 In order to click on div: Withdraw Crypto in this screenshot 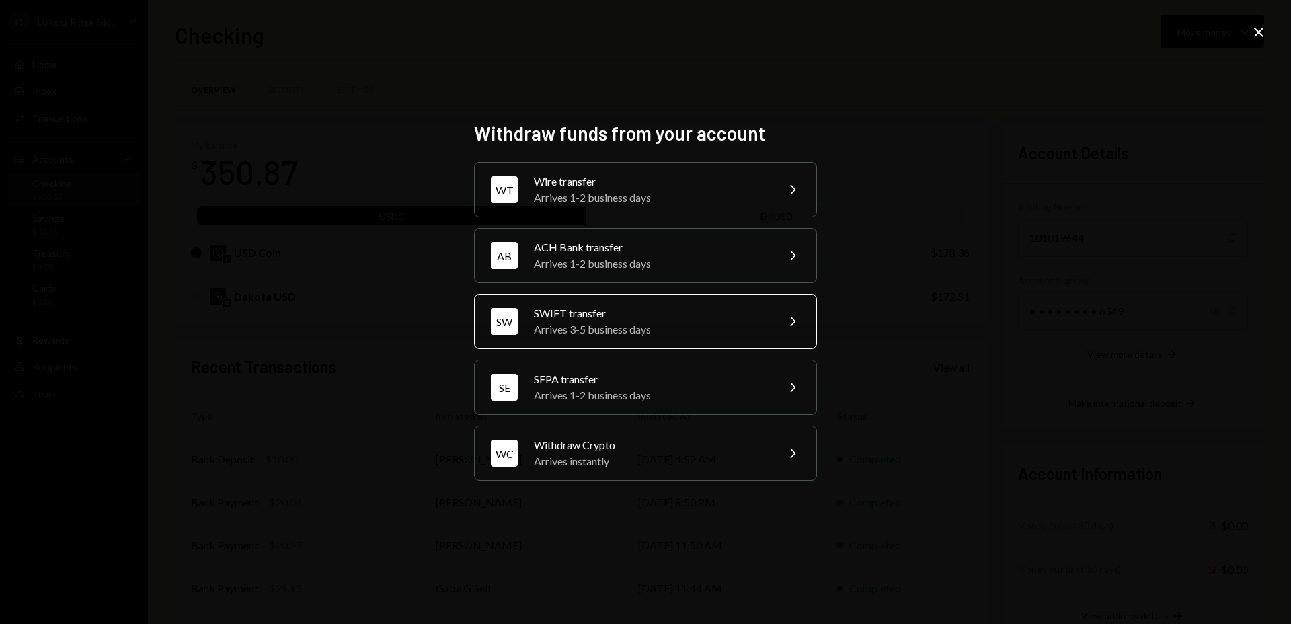, I will do `click(651, 445)`.